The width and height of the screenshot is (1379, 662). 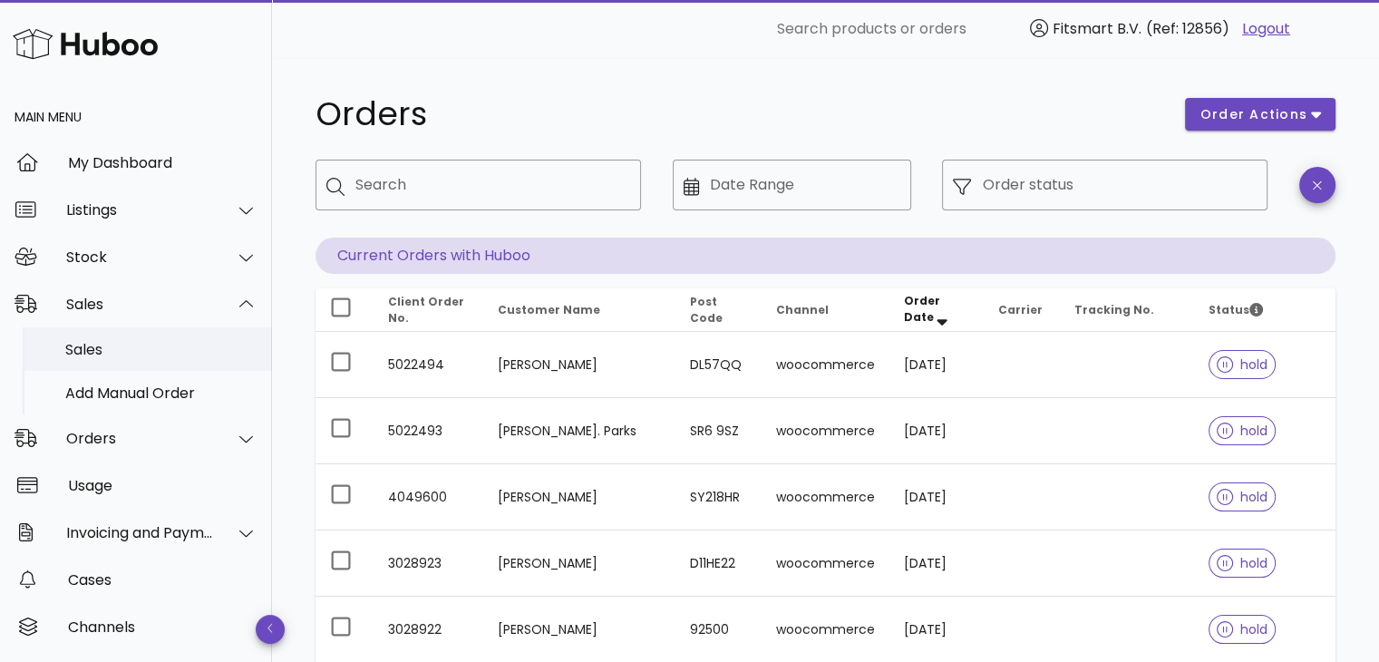 What do you see at coordinates (1114, 309) in the screenshot?
I see `span: Tracking No.` at bounding box center [1114, 309].